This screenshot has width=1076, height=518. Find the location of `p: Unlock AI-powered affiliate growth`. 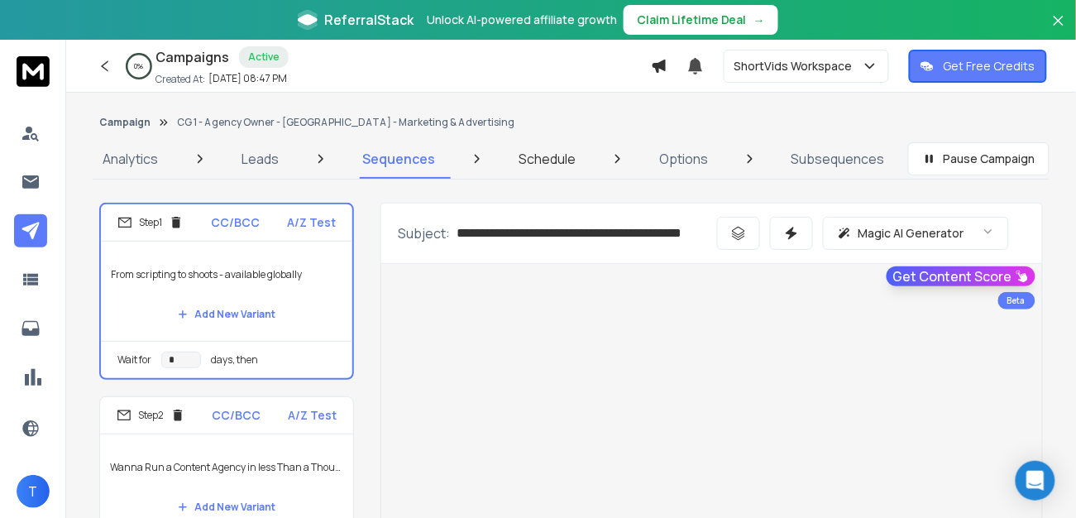

p: Unlock AI-powered affiliate growth is located at coordinates (522, 20).